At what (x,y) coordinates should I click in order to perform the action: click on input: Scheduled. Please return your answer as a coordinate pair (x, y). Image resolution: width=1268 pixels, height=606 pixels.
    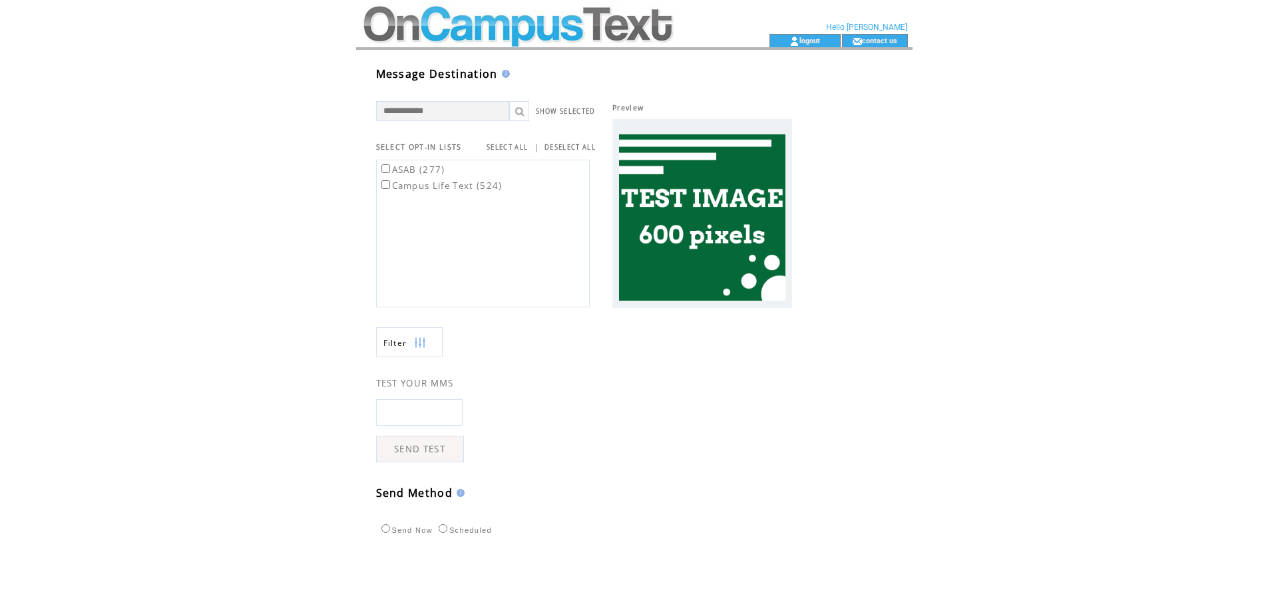
    Looking at the image, I should click on (443, 529).